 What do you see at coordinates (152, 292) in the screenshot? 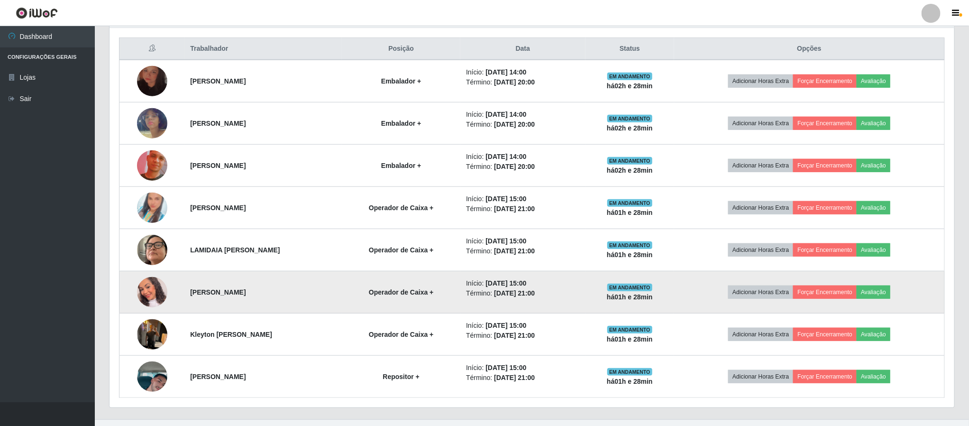
I see `img: 1753296559045.jpeg` at bounding box center [152, 292].